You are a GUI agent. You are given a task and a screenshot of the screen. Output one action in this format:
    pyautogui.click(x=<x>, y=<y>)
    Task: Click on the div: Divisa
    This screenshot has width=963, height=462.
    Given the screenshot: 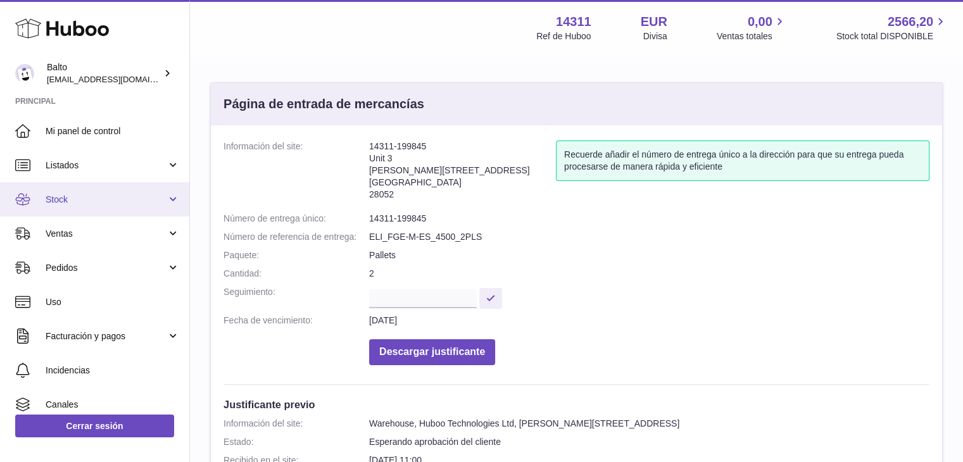 What is the action you would take?
    pyautogui.click(x=655, y=36)
    